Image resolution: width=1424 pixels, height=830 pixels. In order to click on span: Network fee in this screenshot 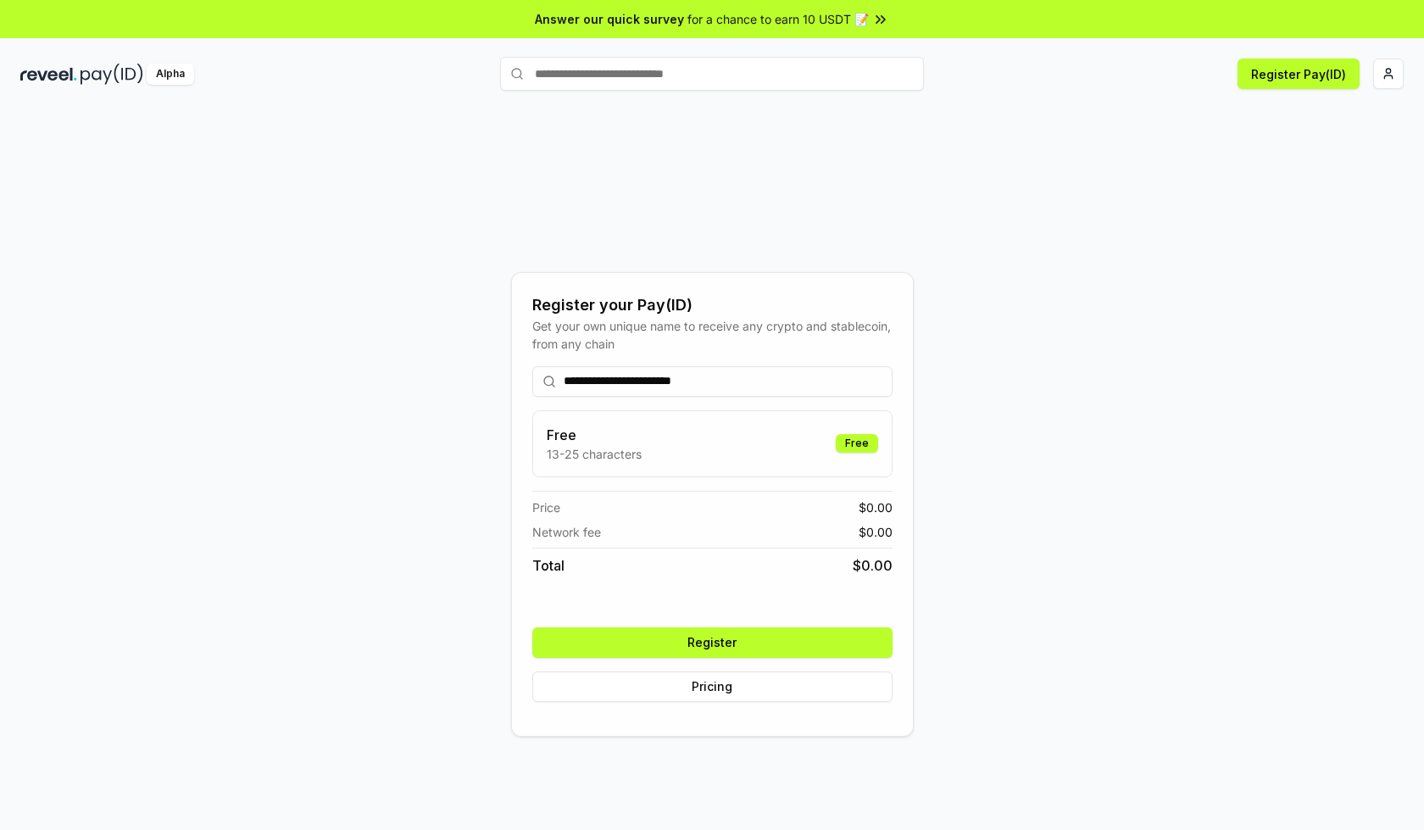, I will do `click(566, 531)`.